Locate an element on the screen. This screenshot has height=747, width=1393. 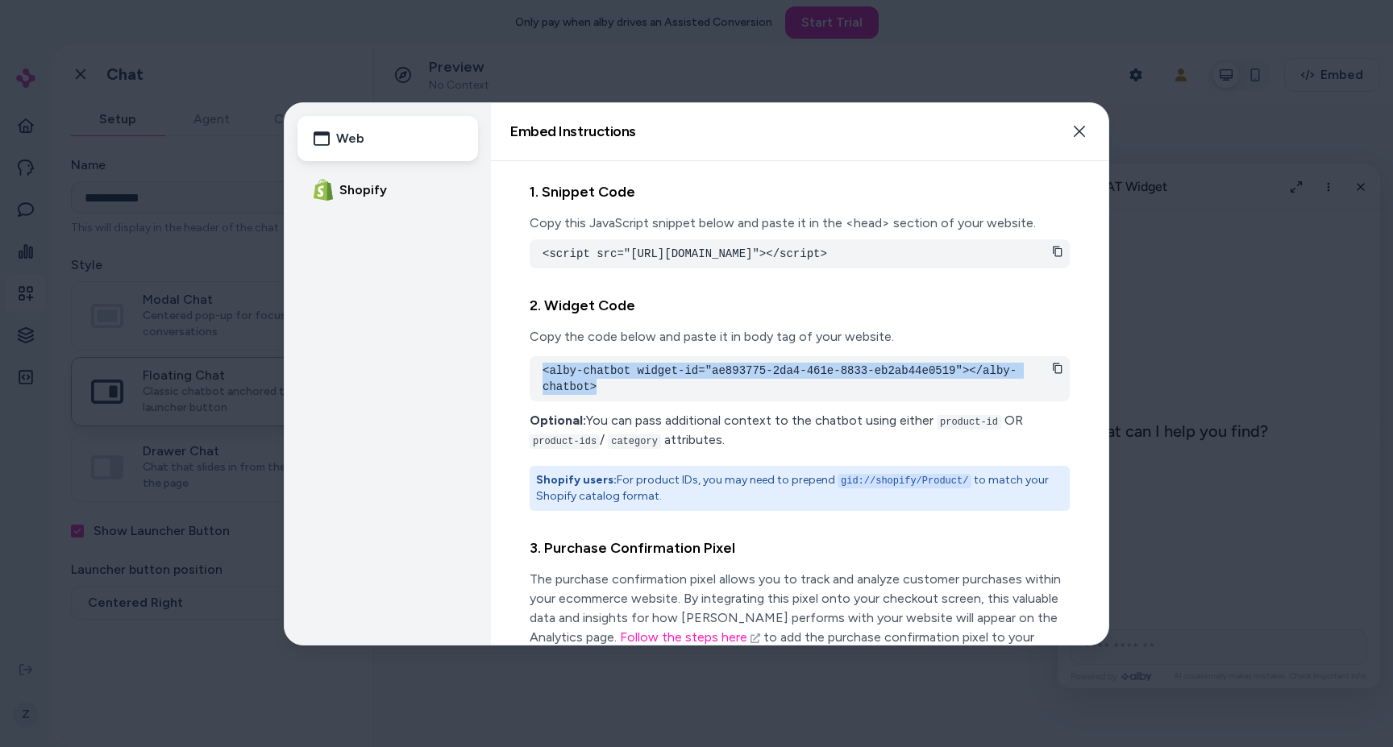
strong: Shopify users: is located at coordinates (576, 480).